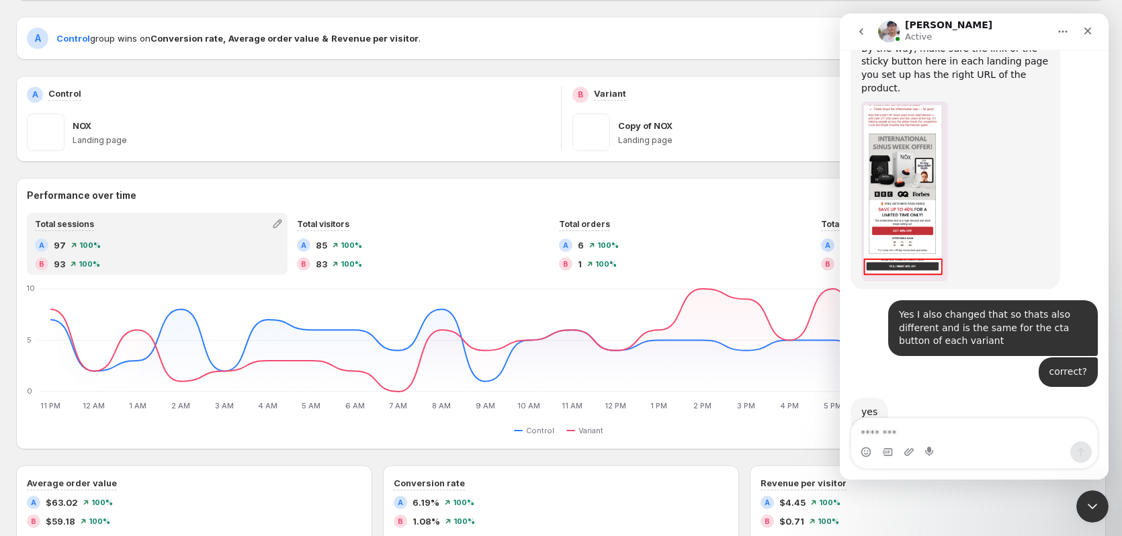  Describe the element at coordinates (223, 18) in the screenshot. I see `button: Home` at that location.